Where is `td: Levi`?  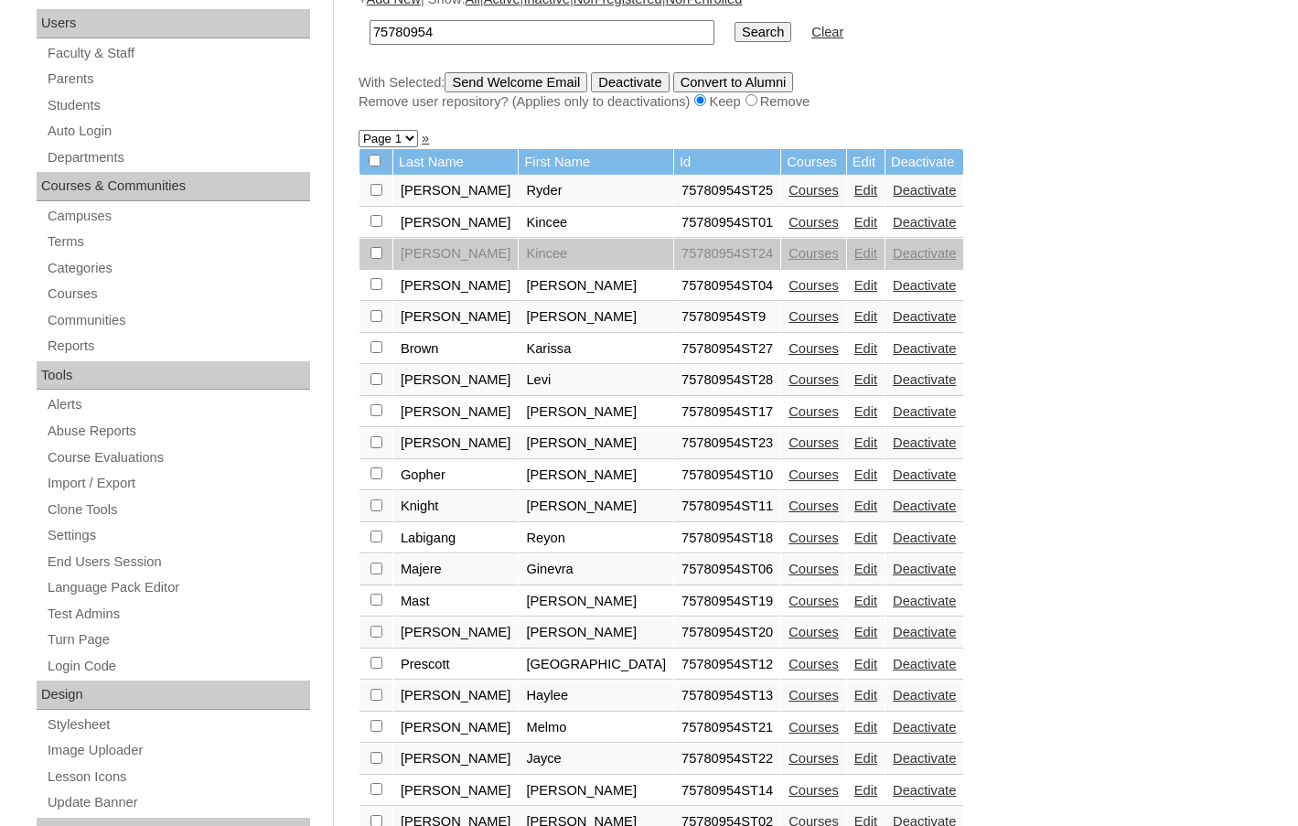
td: Levi is located at coordinates (595, 380).